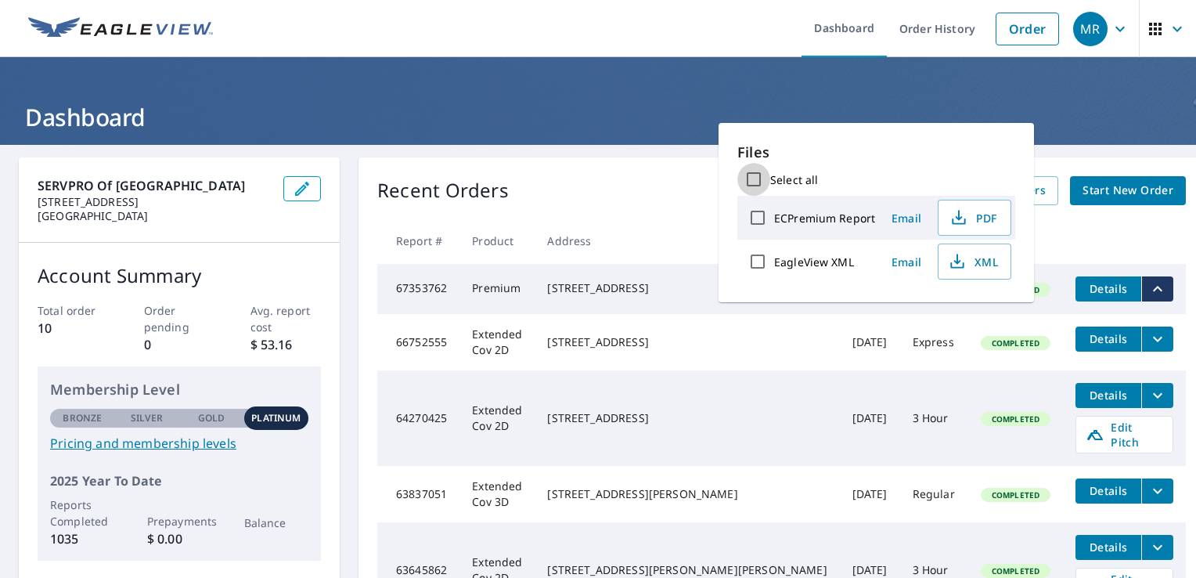  What do you see at coordinates (975, 262) in the screenshot?
I see `button: XML` at bounding box center [975, 262].